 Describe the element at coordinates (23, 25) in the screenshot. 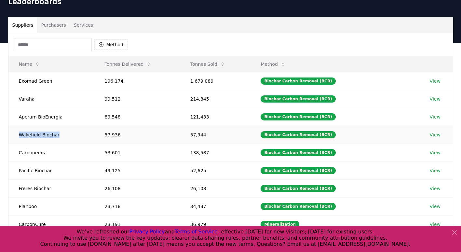

I see `button: Suppliers` at that location.